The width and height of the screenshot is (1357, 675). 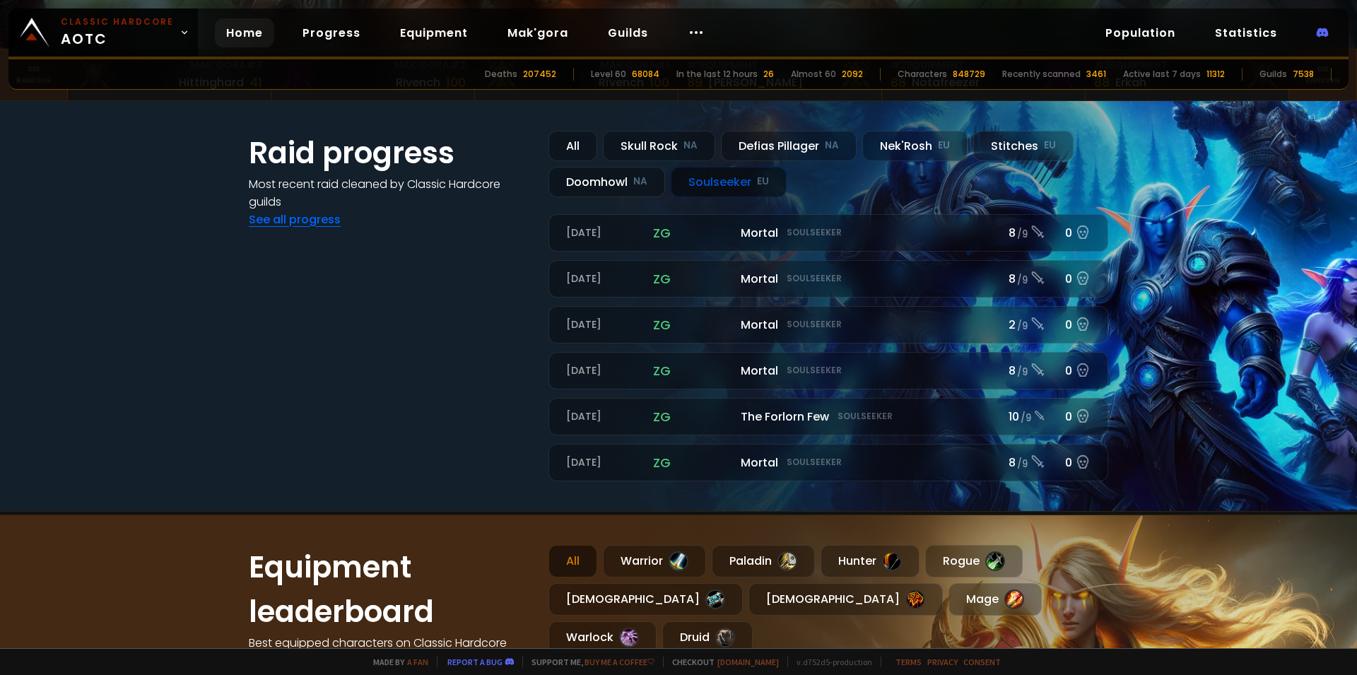 What do you see at coordinates (117, 22) in the screenshot?
I see `small: Classic Hardcore` at bounding box center [117, 22].